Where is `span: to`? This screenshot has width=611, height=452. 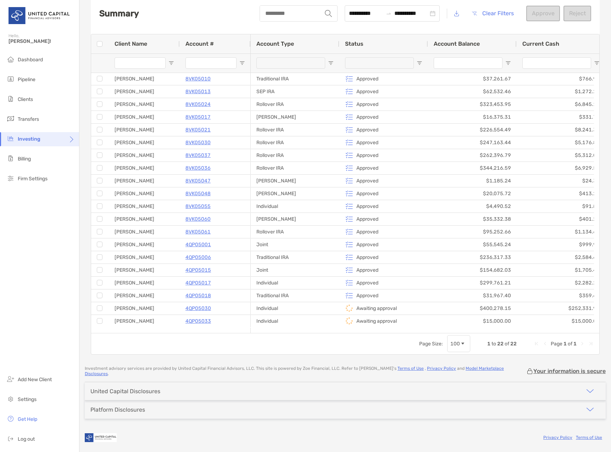 span: to is located at coordinates (389, 13).